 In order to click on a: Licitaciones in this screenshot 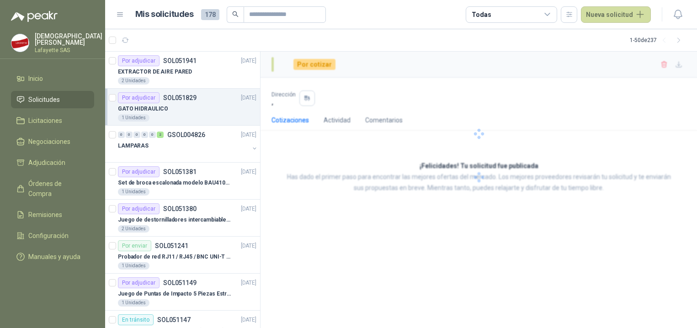, I will do `click(53, 121)`.